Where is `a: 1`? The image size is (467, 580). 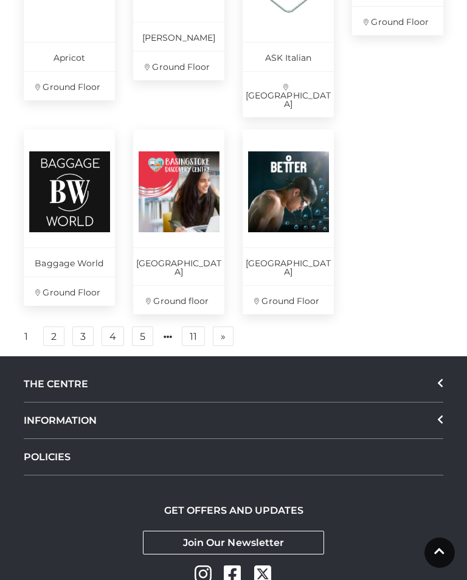
a: 1 is located at coordinates (26, 337).